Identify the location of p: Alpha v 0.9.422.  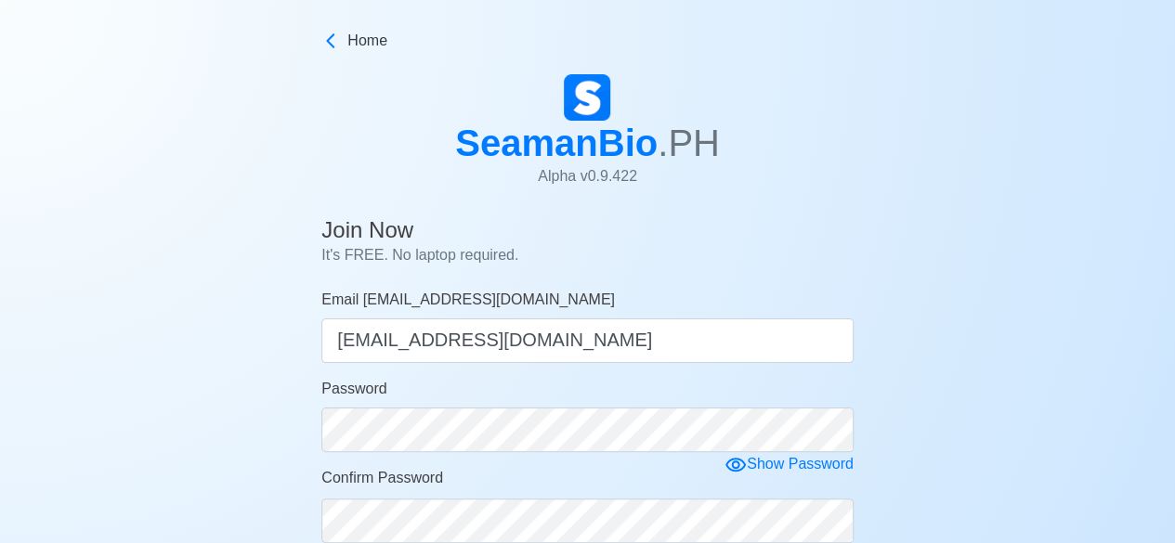
(587, 176).